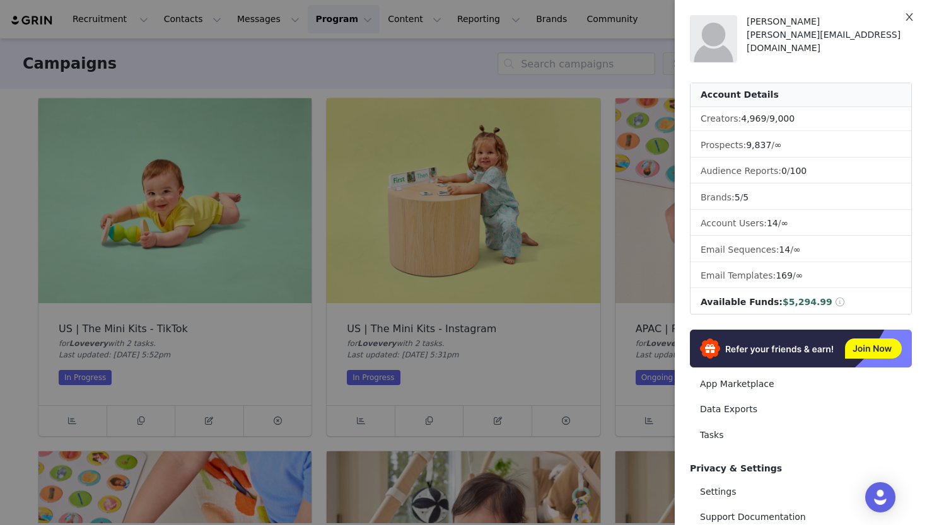 The image size is (927, 525). Describe the element at coordinates (801, 95) in the screenshot. I see `div: Account Details` at that location.